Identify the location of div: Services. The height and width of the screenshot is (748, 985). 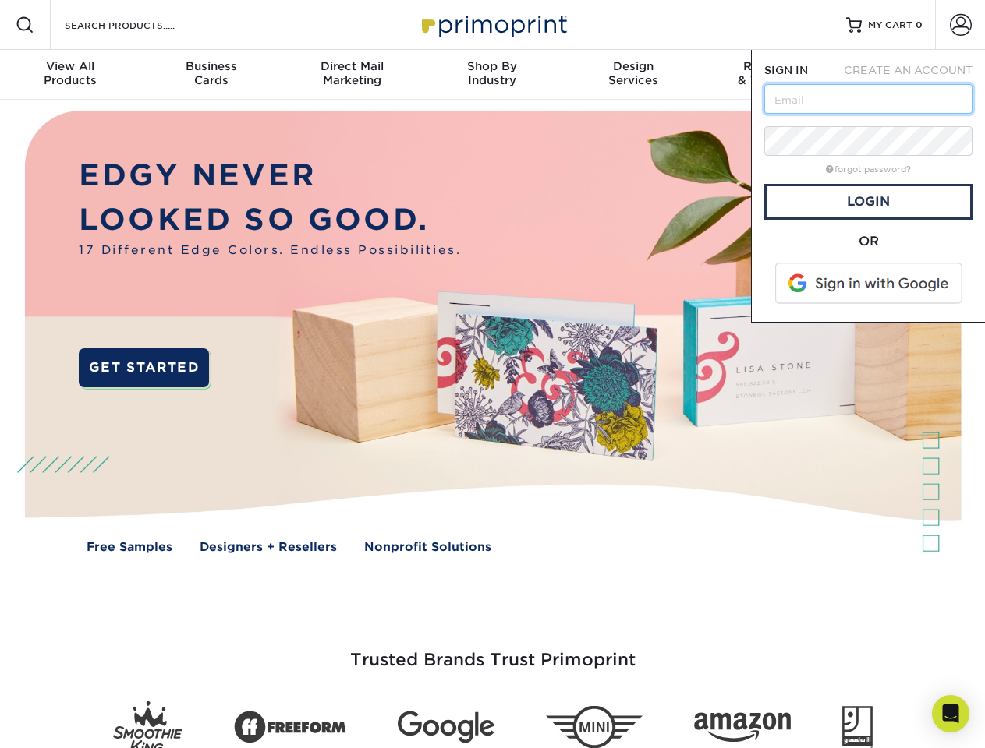
(633, 73).